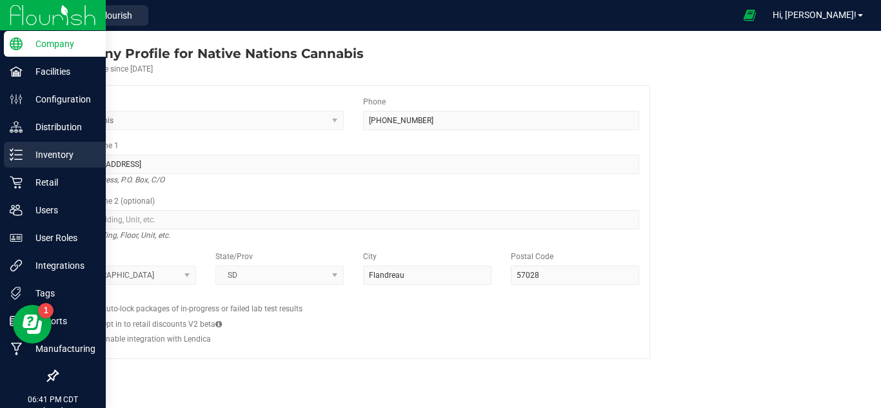 The height and width of the screenshot is (408, 881). I want to click on inline-svg: Tags, so click(16, 294).